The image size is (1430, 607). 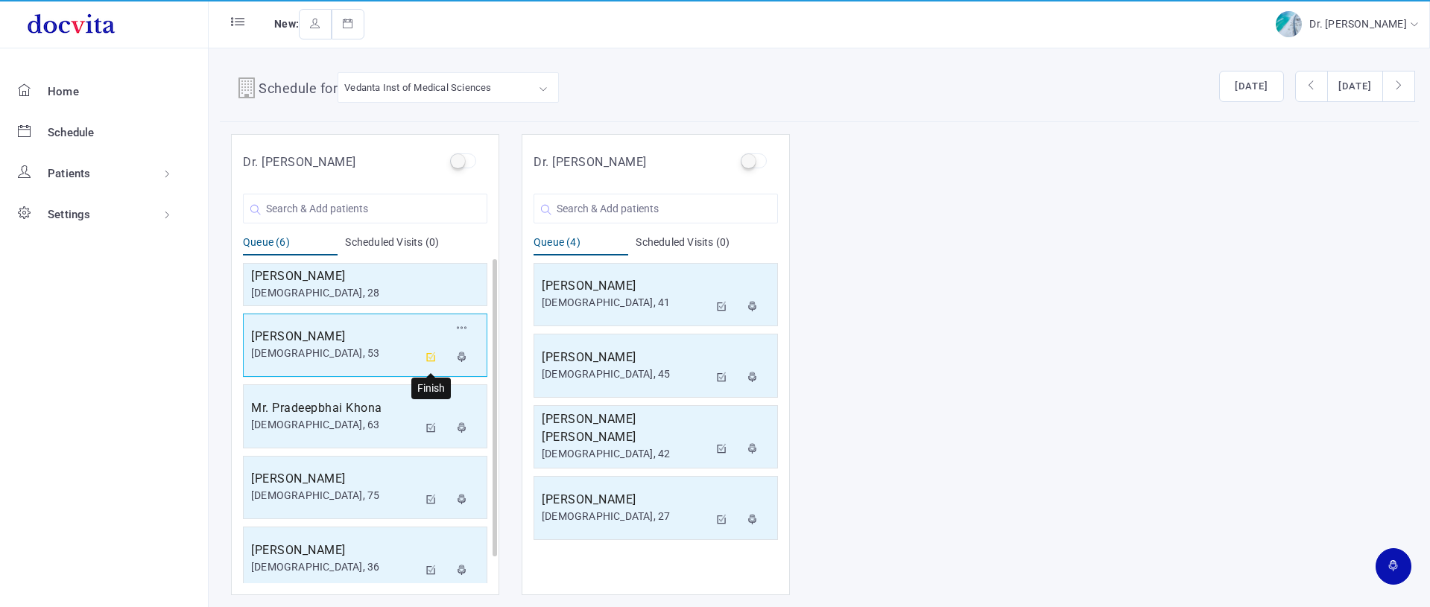 I want to click on div: Queue (6), so click(x=290, y=245).